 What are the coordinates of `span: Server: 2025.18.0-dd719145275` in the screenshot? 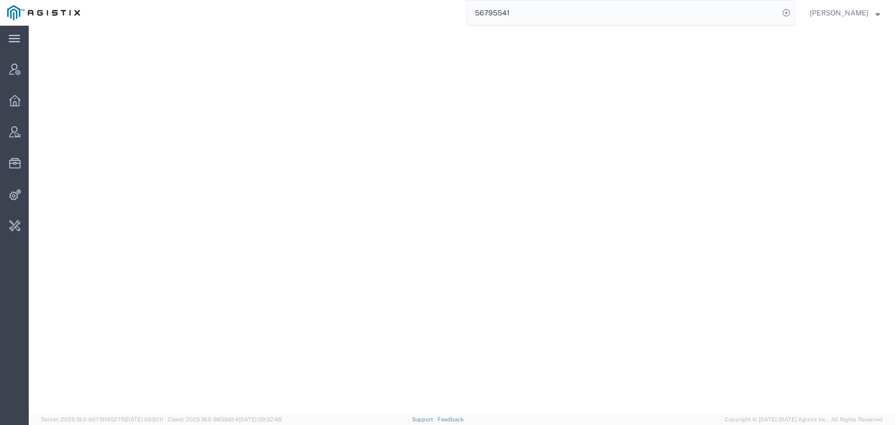 It's located at (102, 419).